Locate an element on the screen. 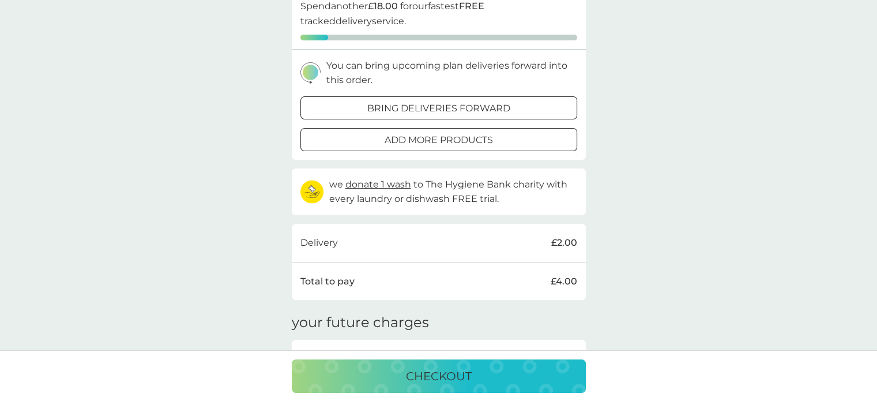 Image resolution: width=877 pixels, height=401 pixels. button: bring deliveries forward is located at coordinates (439, 108).